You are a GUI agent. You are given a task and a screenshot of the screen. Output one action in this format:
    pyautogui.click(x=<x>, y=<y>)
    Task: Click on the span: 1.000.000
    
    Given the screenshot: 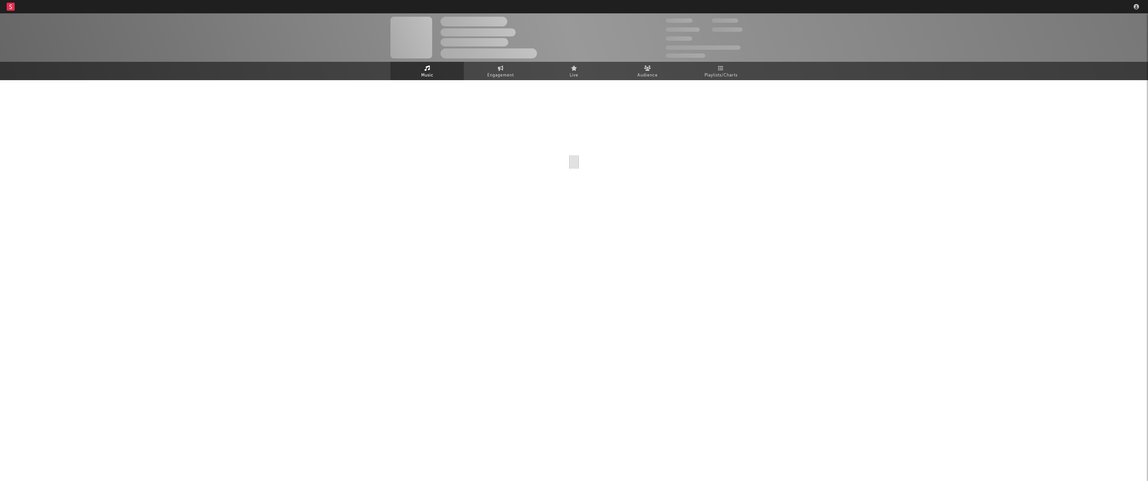 What is the action you would take?
    pyautogui.click(x=727, y=29)
    